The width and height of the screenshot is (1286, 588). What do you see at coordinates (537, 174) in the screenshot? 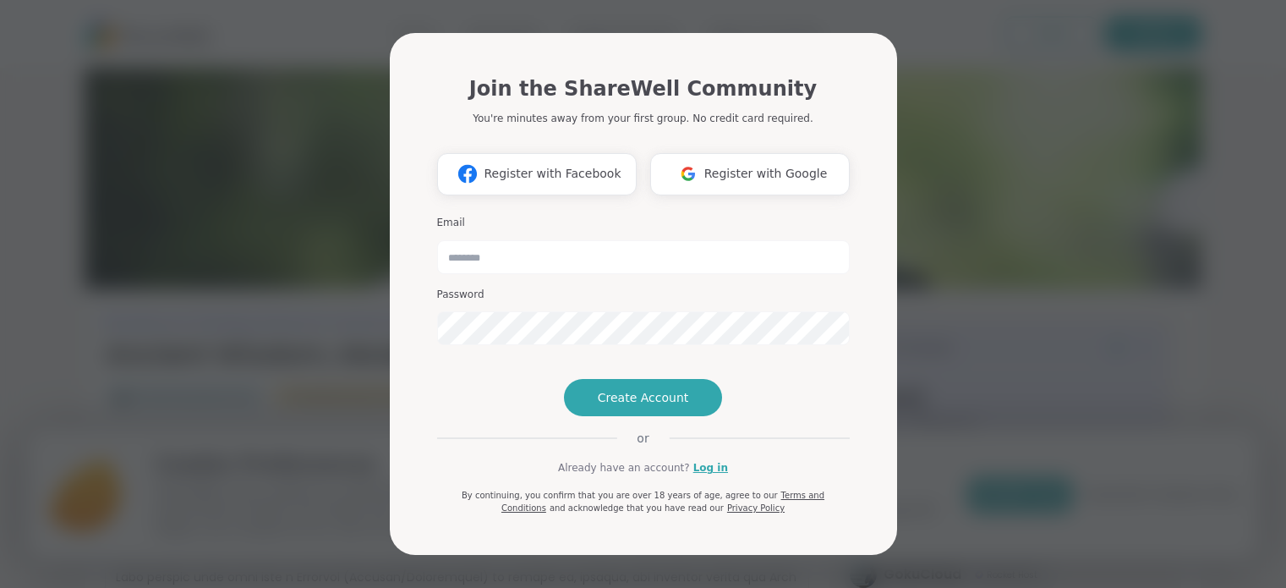
I see `button: Register with Facebook` at bounding box center [537, 174].